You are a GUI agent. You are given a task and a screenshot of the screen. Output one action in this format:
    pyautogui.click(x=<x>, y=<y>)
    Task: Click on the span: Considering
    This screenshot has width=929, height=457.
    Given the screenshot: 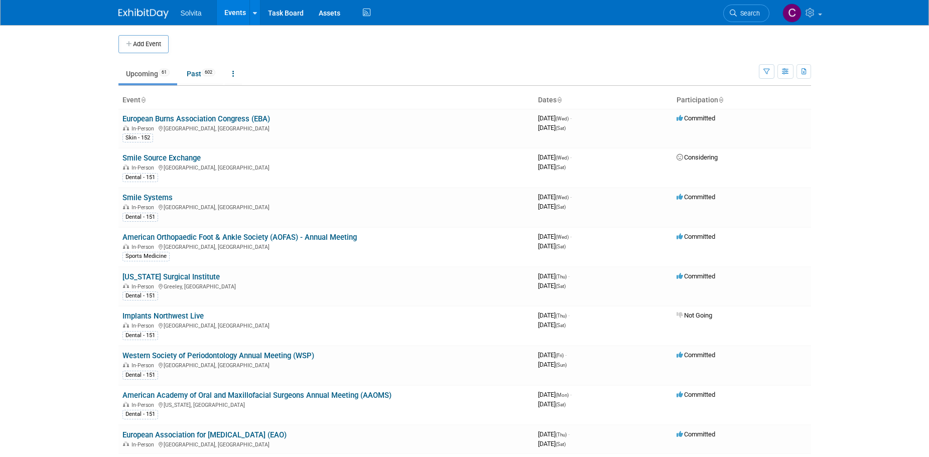 What is the action you would take?
    pyautogui.click(x=697, y=157)
    